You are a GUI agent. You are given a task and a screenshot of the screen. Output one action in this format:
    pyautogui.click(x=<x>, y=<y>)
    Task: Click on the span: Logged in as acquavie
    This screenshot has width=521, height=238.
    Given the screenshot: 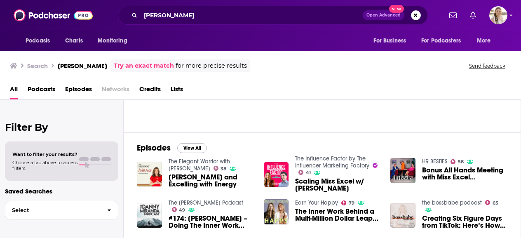 What is the action you would take?
    pyautogui.click(x=499, y=15)
    